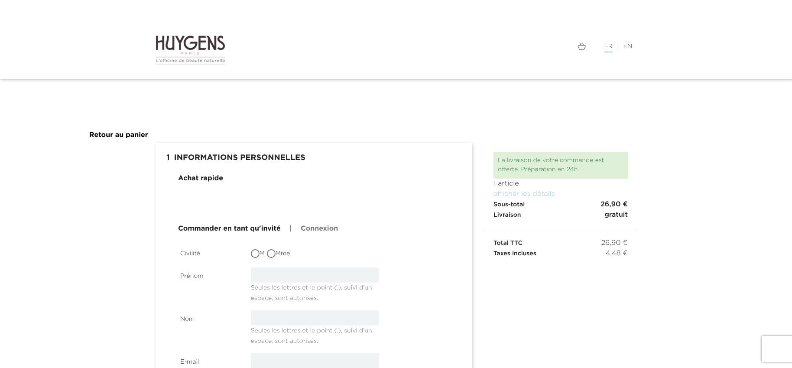 The image size is (792, 368). What do you see at coordinates (616, 215) in the screenshot?
I see `span: gratuit` at bounding box center [616, 215].